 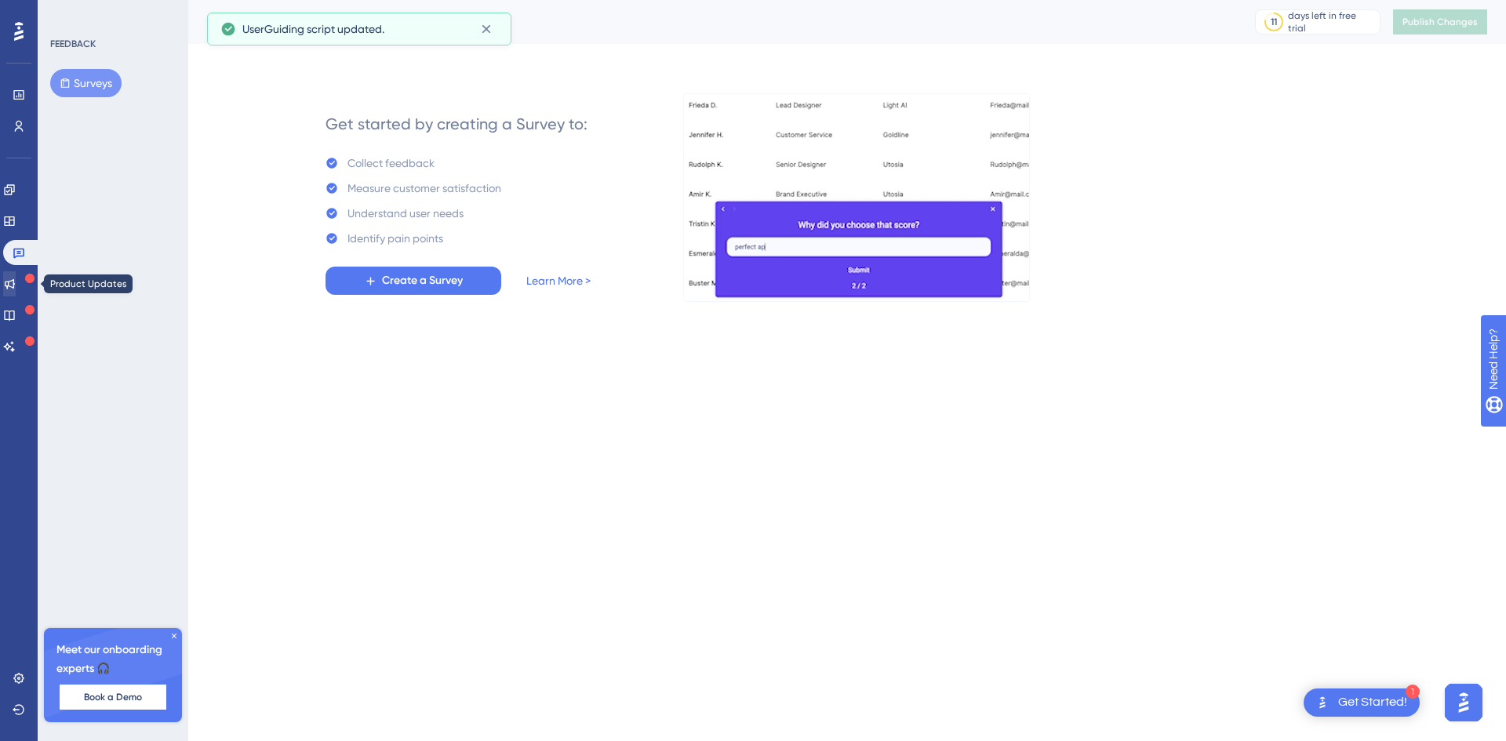 What do you see at coordinates (405, 213) in the screenshot?
I see `div: Understand user needs` at bounding box center [405, 213].